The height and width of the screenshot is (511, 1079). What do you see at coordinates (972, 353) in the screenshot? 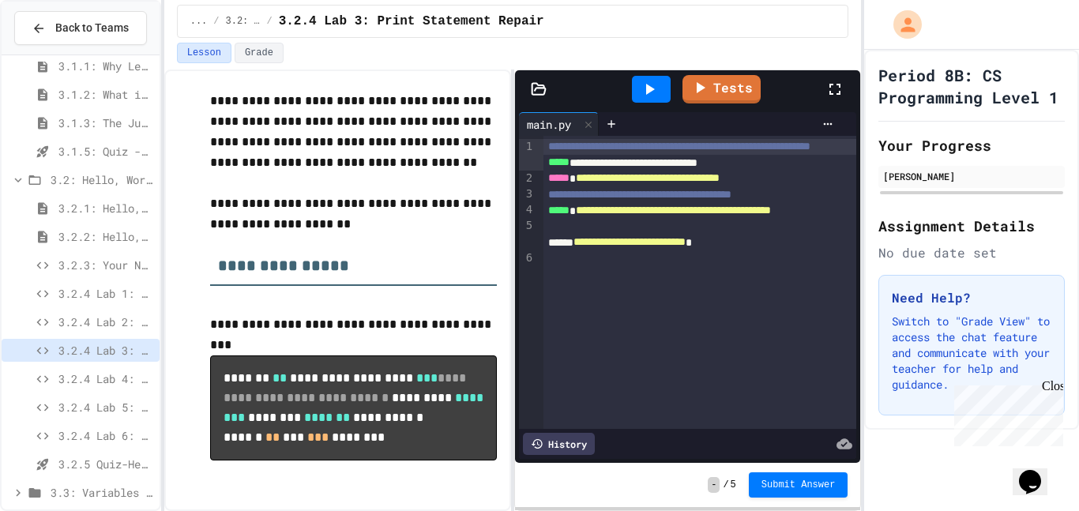
I see `p: Switch to "Grade View" to access the chat feature and communicate with your teacher for help and ...` at bounding box center [972, 353].